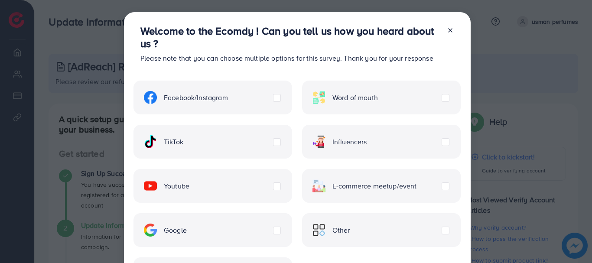 This screenshot has width=592, height=263. I want to click on span: Influencers, so click(350, 142).